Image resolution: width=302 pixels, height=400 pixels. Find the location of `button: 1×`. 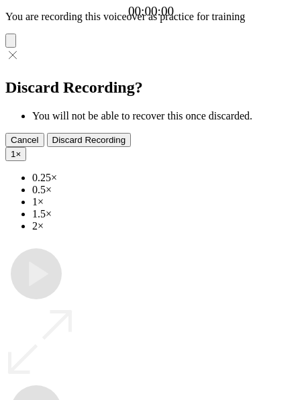

button: 1× is located at coordinates (15, 154).